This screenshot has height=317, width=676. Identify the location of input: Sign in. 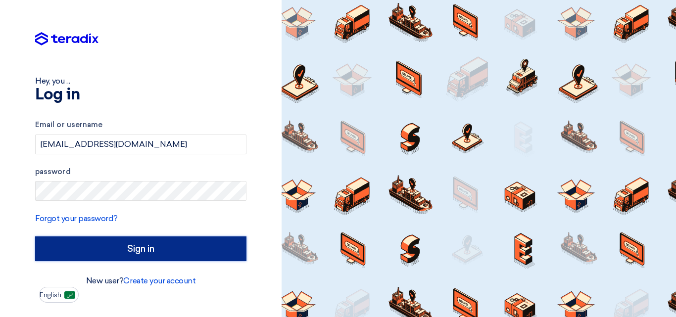
(141, 249).